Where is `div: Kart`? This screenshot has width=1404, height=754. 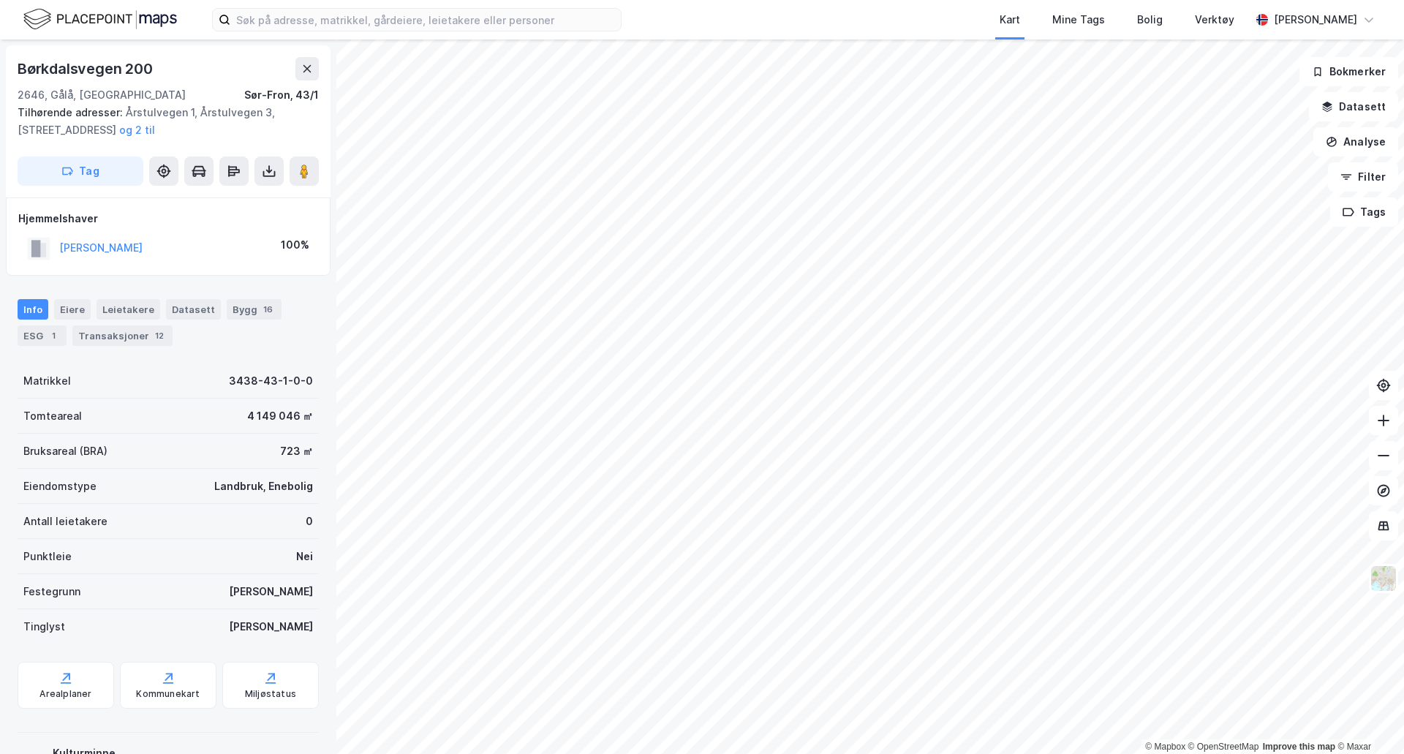
div: Kart is located at coordinates (1010, 20).